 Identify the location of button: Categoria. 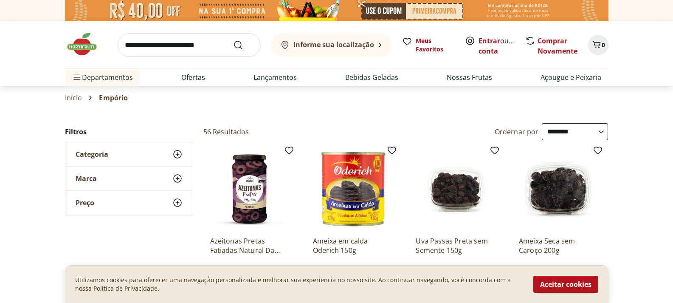
(129, 154).